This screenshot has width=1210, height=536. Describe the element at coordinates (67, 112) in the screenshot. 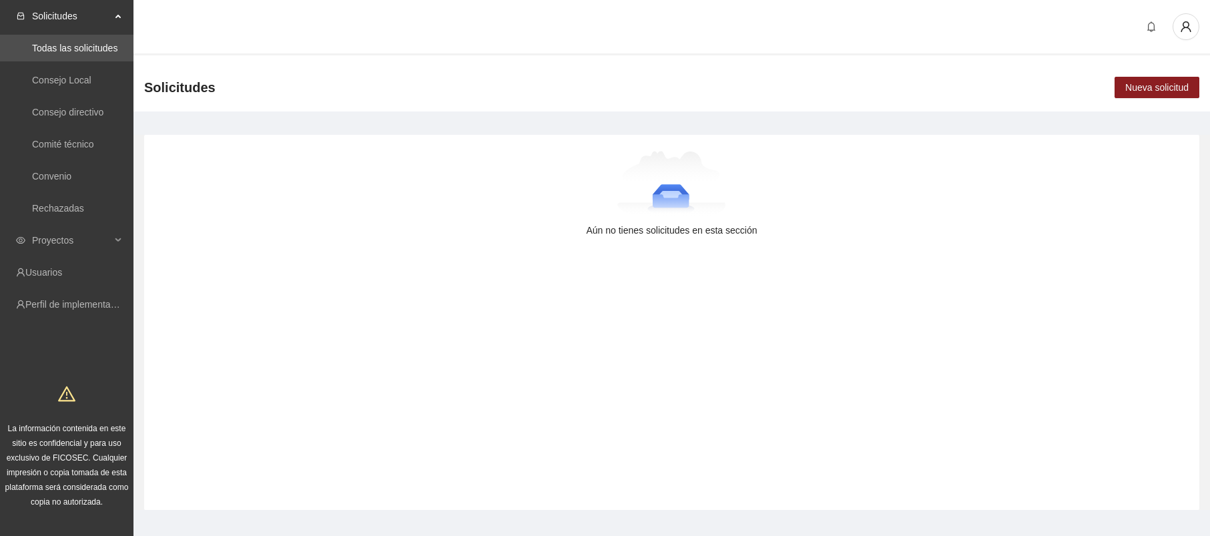

I see `a: Consejo directivo` at that location.